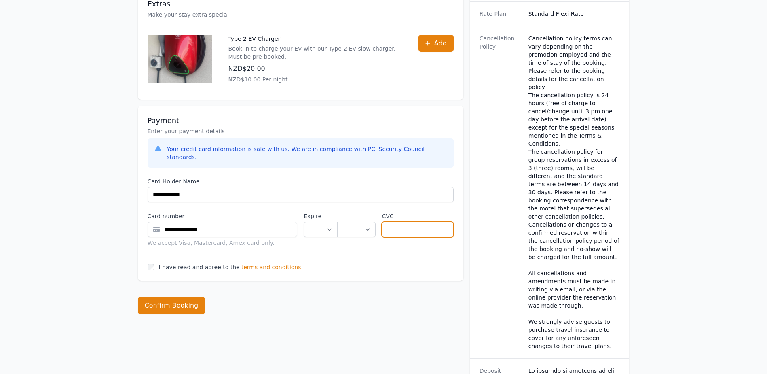 The image size is (767, 374). What do you see at coordinates (300, 131) in the screenshot?
I see `p: Enter your payment details` at bounding box center [300, 131].